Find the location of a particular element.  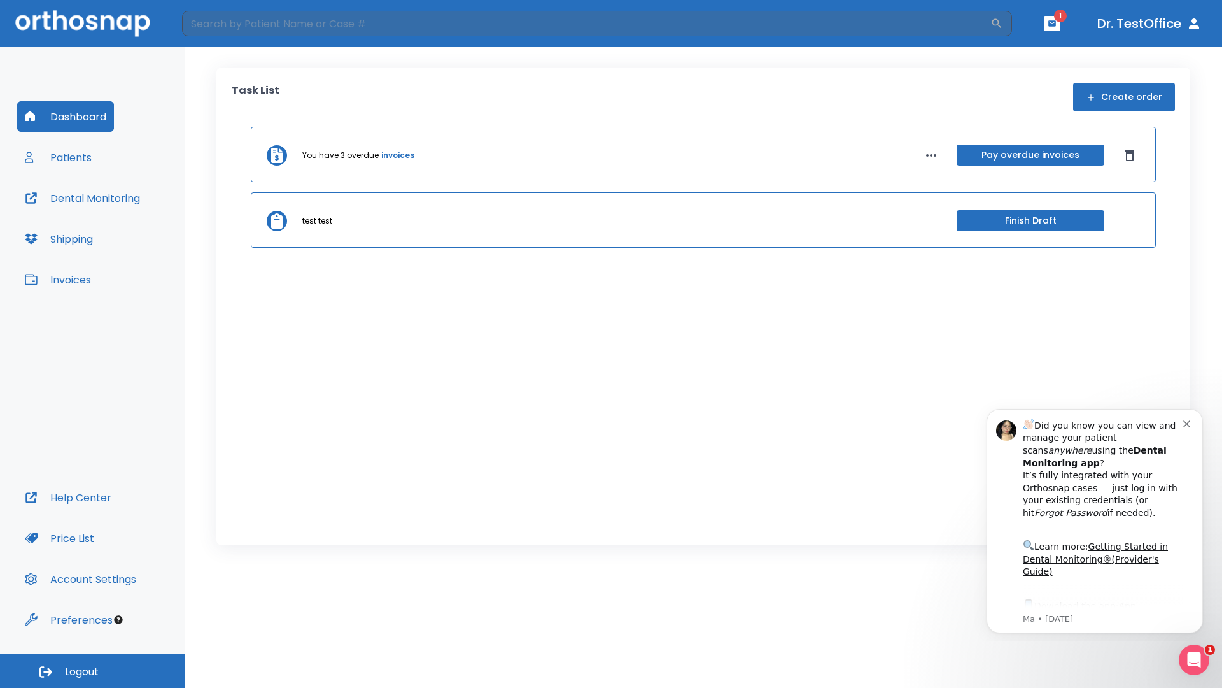

button: Dismiss notification is located at coordinates (221, 25).